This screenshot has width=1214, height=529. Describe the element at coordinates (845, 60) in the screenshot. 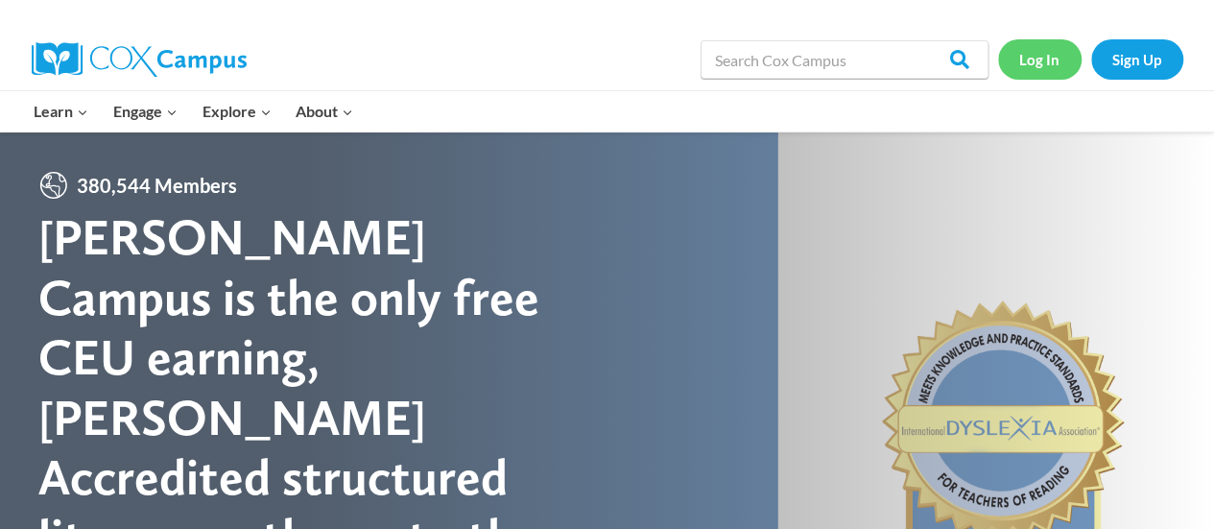

I see `input: Search Cox Campus` at that location.